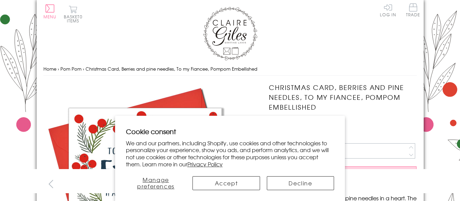 This screenshot has height=201, width=460. What do you see at coordinates (156, 183) in the screenshot?
I see `button: Manage preferences` at bounding box center [156, 183].